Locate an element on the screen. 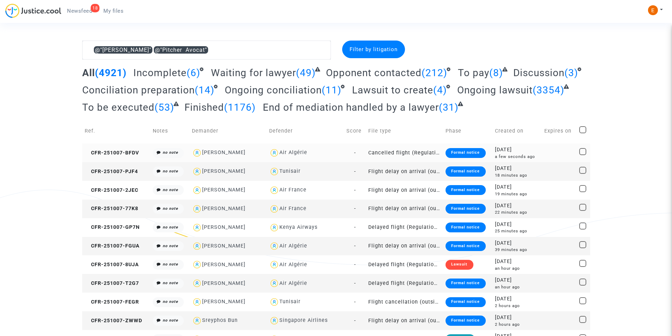 This screenshot has height=336, width=672. span: CFR-251007-PJF4 is located at coordinates (111, 171).